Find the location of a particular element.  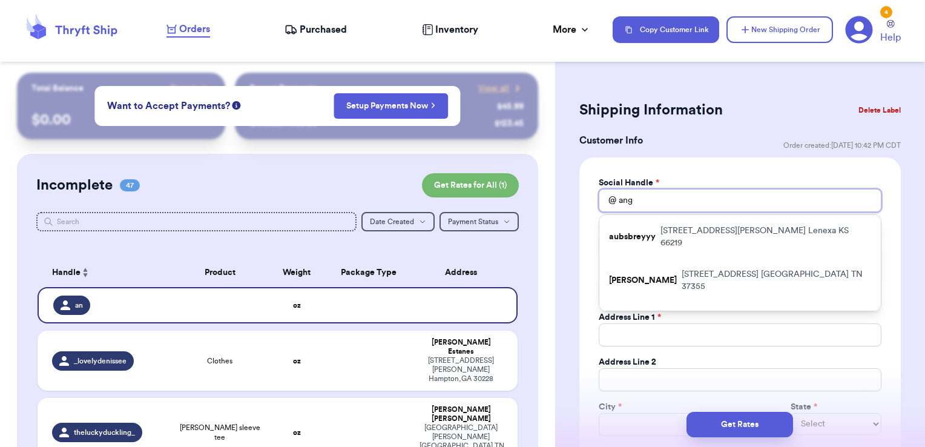

th: Product is located at coordinates (220, 272).